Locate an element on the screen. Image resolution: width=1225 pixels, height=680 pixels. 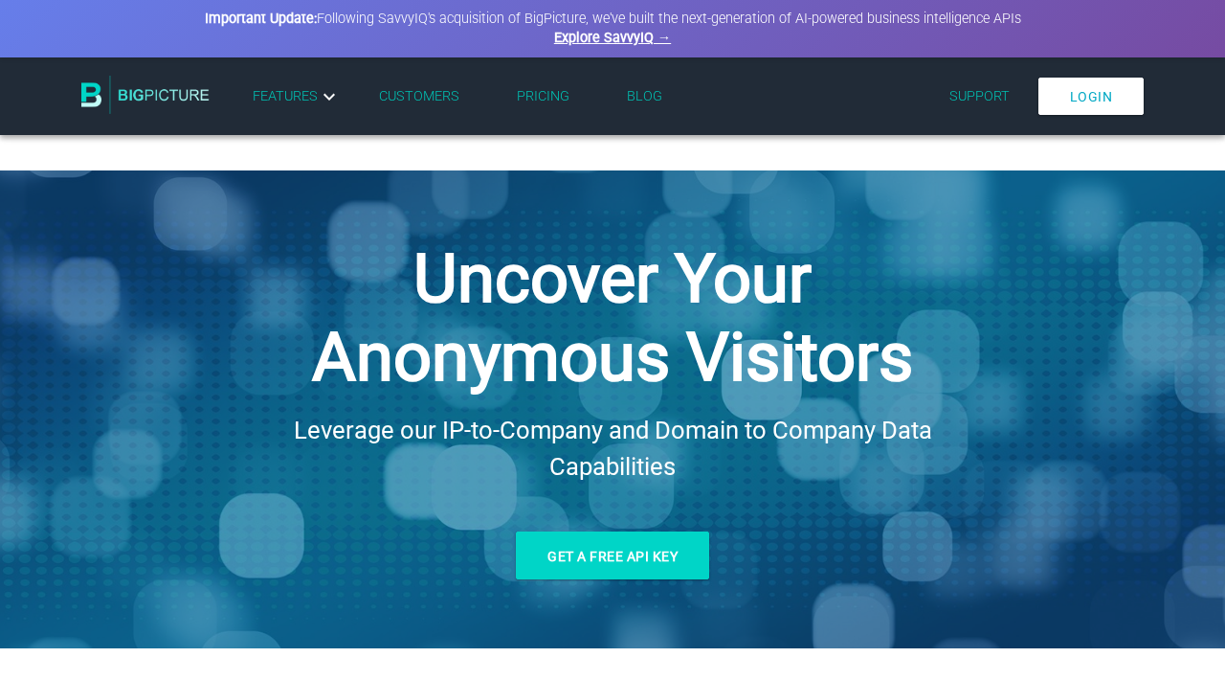
a: Features is located at coordinates (297, 97).